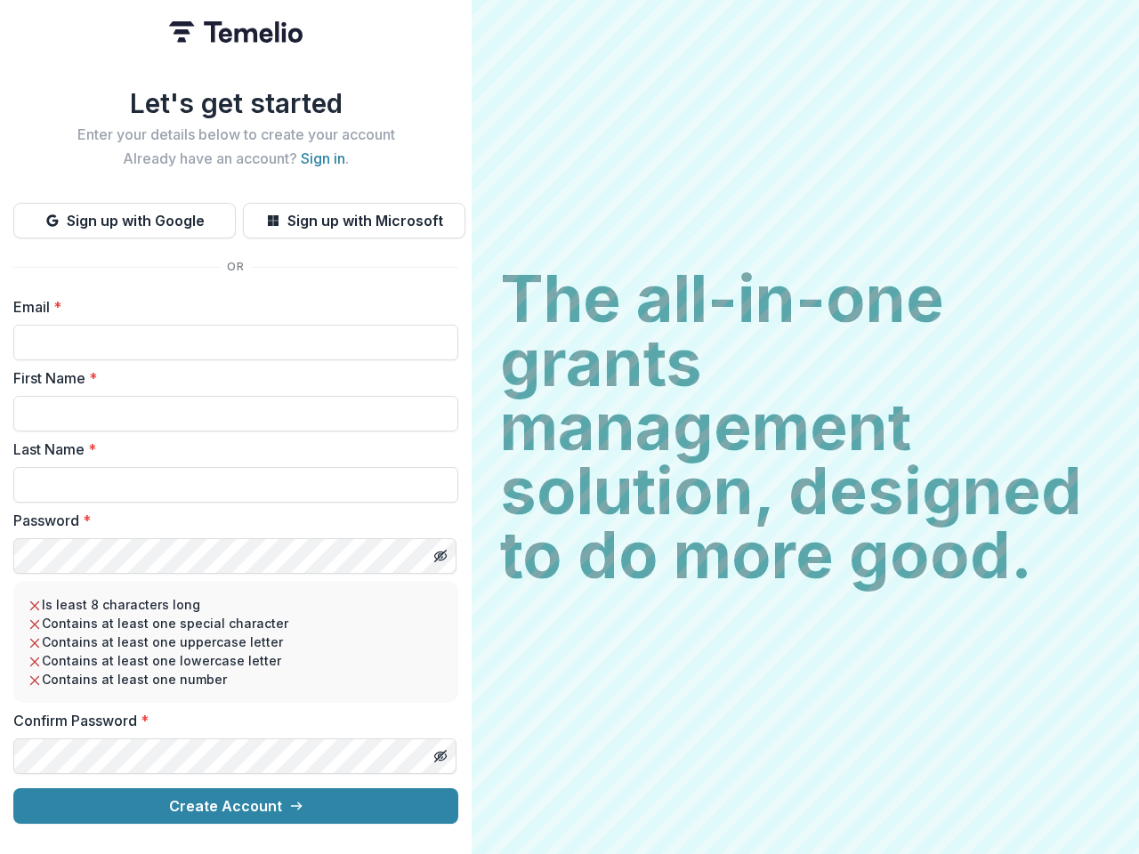 The width and height of the screenshot is (1139, 854). I want to click on h1: Let's get started, so click(236, 103).